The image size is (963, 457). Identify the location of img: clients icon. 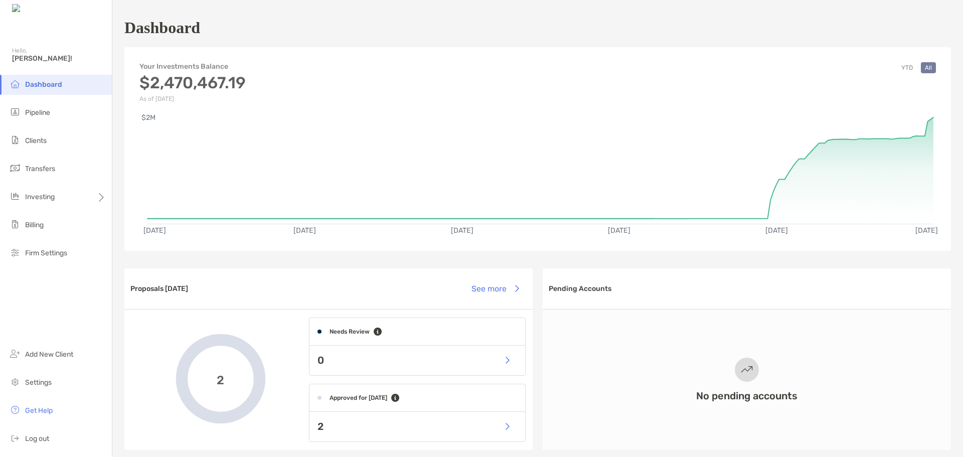
(15, 140).